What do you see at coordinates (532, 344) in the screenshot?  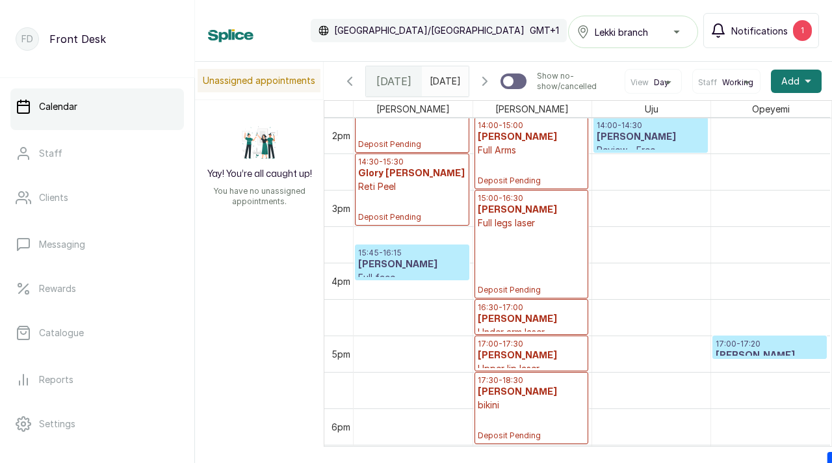 I see `p: 17:00 - 17:30` at bounding box center [532, 344].